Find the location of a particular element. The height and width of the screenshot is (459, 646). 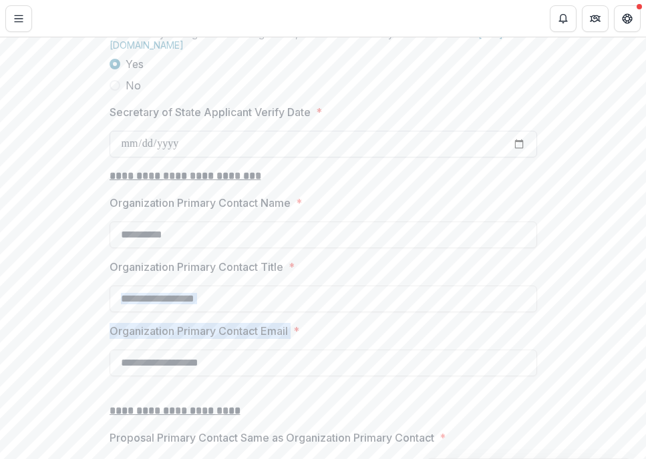

p: Organization Primary Contact Email is located at coordinates (198, 331).